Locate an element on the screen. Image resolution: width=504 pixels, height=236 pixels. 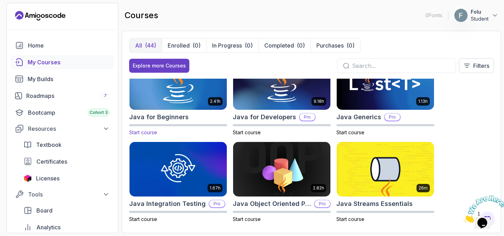
div: Tools is located at coordinates (69, 195).